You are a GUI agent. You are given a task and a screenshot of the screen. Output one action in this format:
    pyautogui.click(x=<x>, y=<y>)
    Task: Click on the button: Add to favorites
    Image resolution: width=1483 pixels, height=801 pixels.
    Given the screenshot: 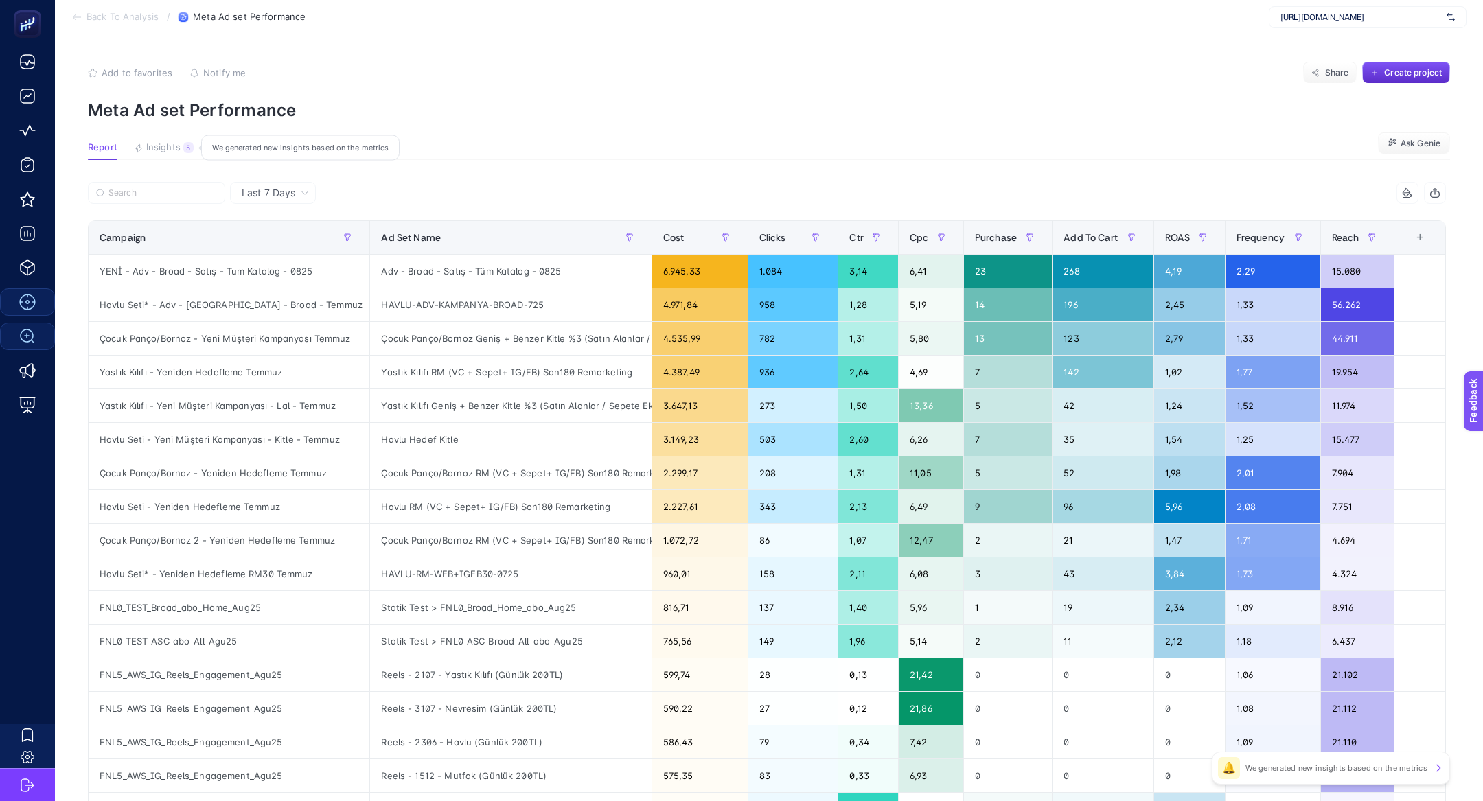 What is the action you would take?
    pyautogui.click(x=130, y=73)
    